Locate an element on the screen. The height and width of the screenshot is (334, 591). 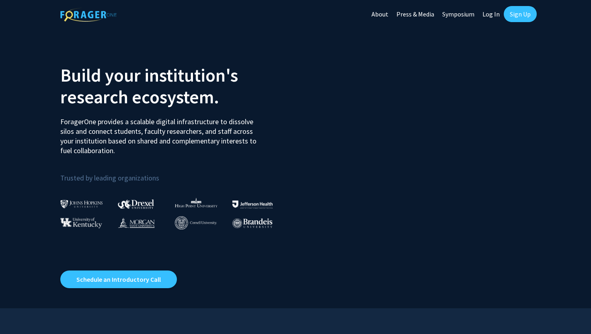
img: Drexel University is located at coordinates (136, 204).